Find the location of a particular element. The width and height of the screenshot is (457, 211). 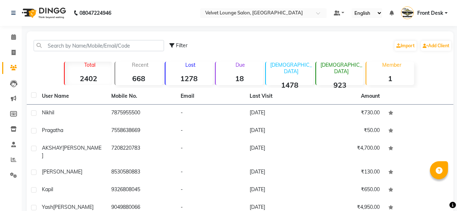

p: Recent is located at coordinates (140, 65).